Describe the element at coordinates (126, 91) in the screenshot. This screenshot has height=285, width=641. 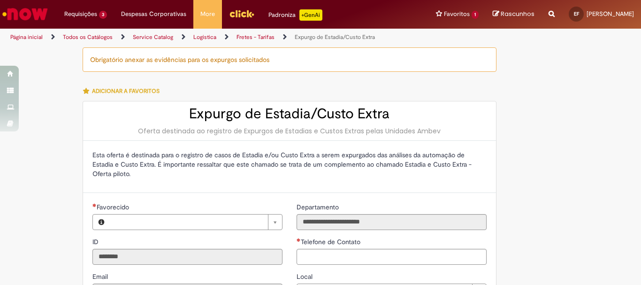
I see `span: Adicionar a Favoritos` at that location.